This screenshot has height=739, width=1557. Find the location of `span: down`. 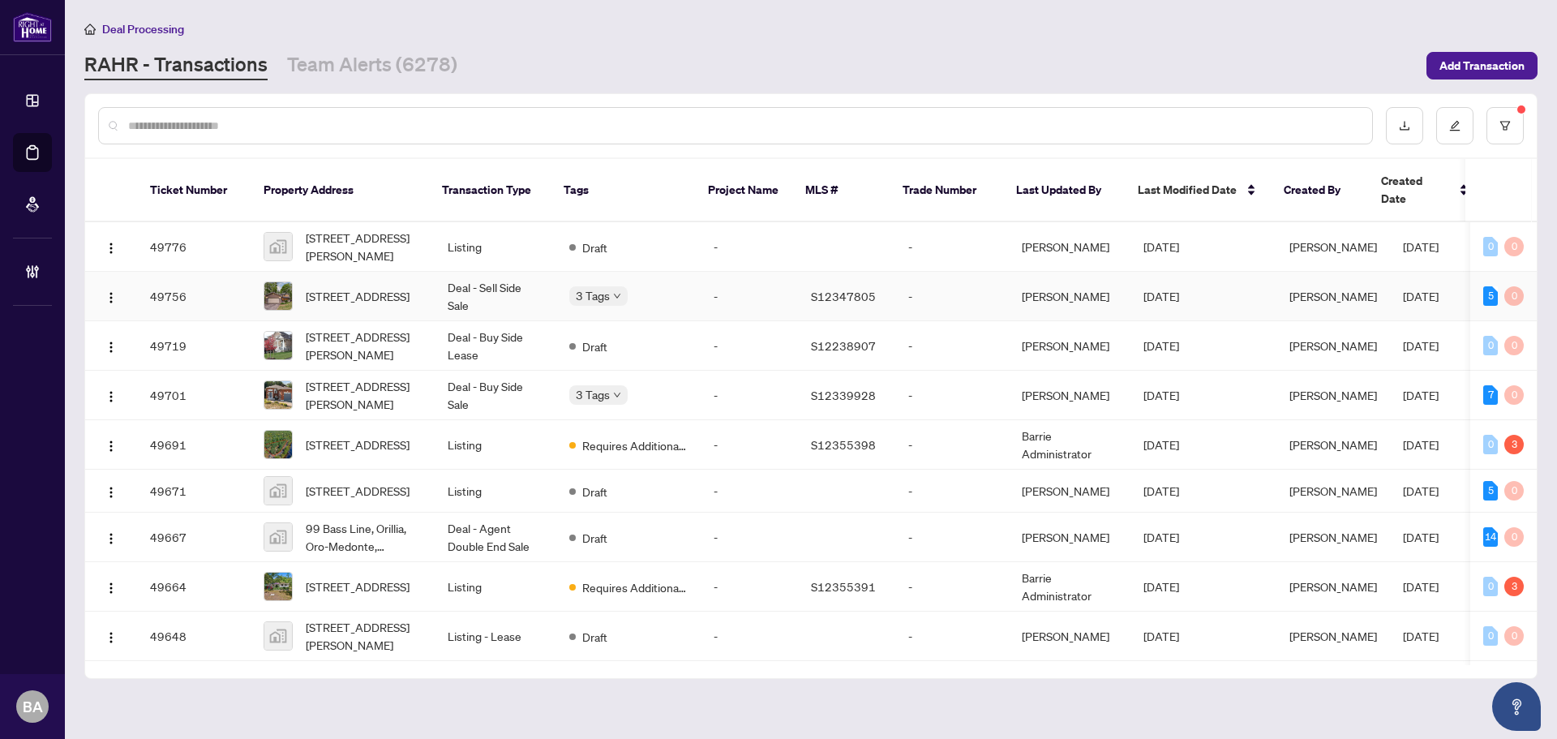

span: down is located at coordinates (617, 296).